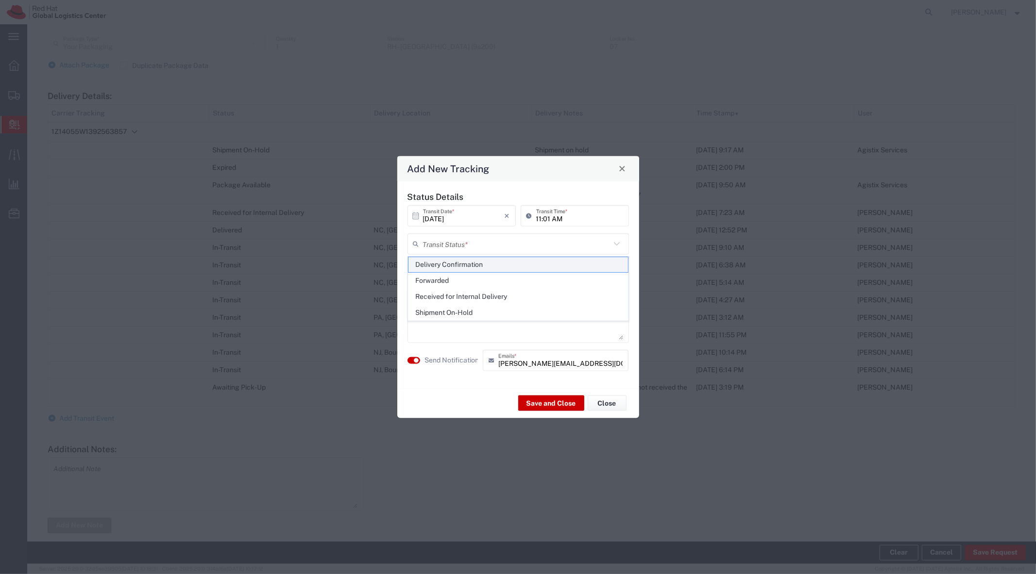 This screenshot has height=574, width=1036. What do you see at coordinates (448, 168) in the screenshot?
I see `h4: Add New Tracking` at bounding box center [448, 168].